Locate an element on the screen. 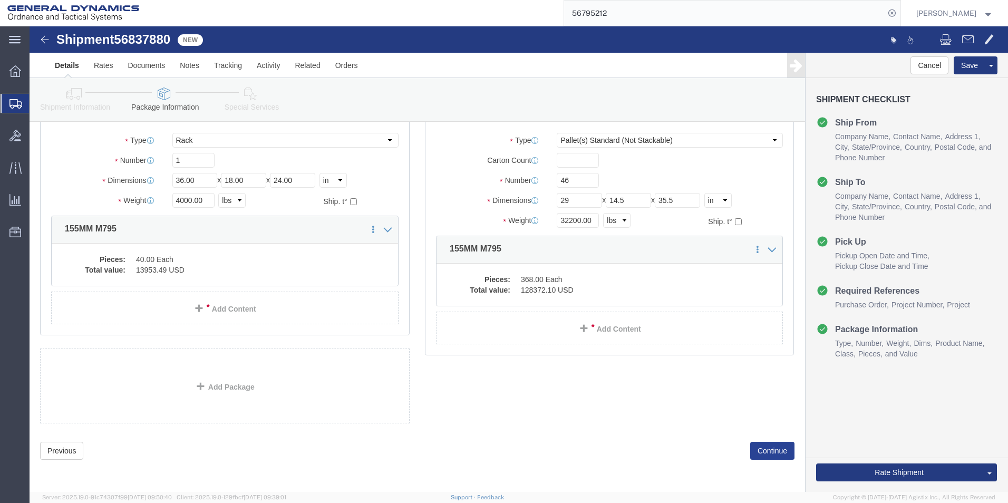 Image resolution: width=1008 pixels, height=503 pixels. a: Feedback is located at coordinates (490, 497).